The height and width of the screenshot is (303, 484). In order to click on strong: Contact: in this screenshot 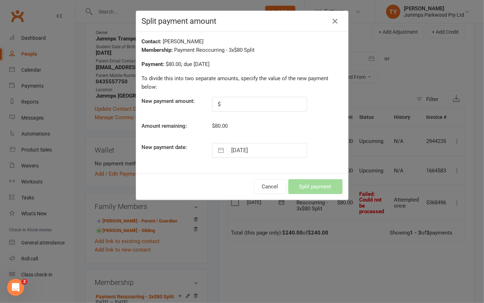, I will do `click(152, 41)`.